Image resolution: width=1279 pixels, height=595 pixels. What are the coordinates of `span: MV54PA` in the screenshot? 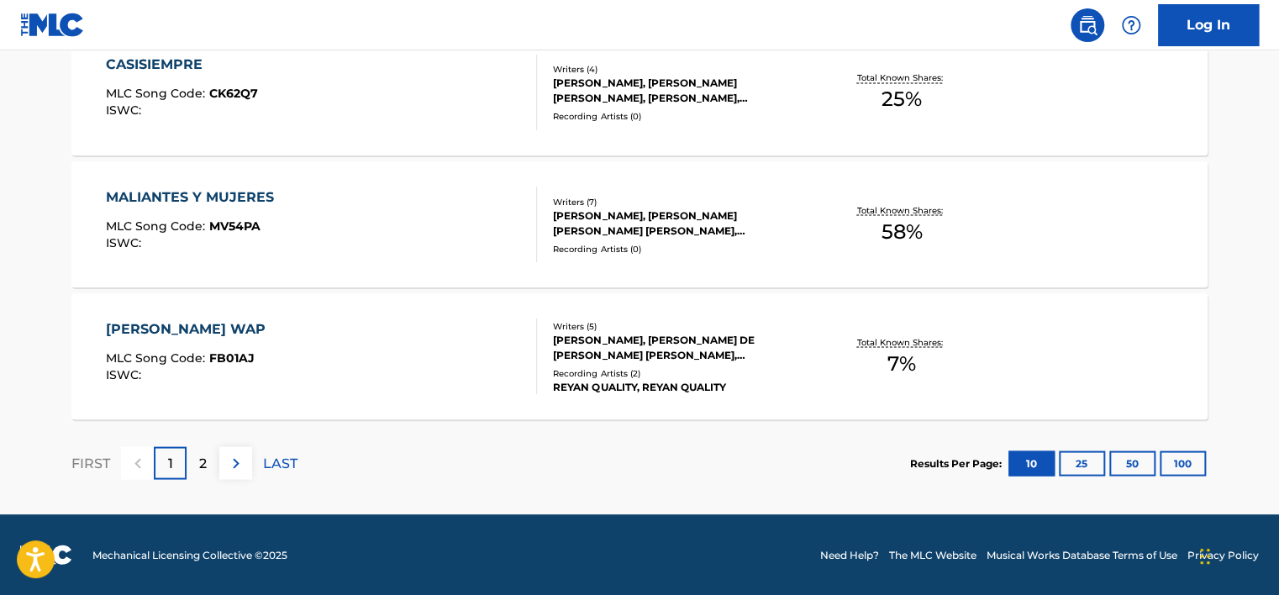 It's located at (234, 225).